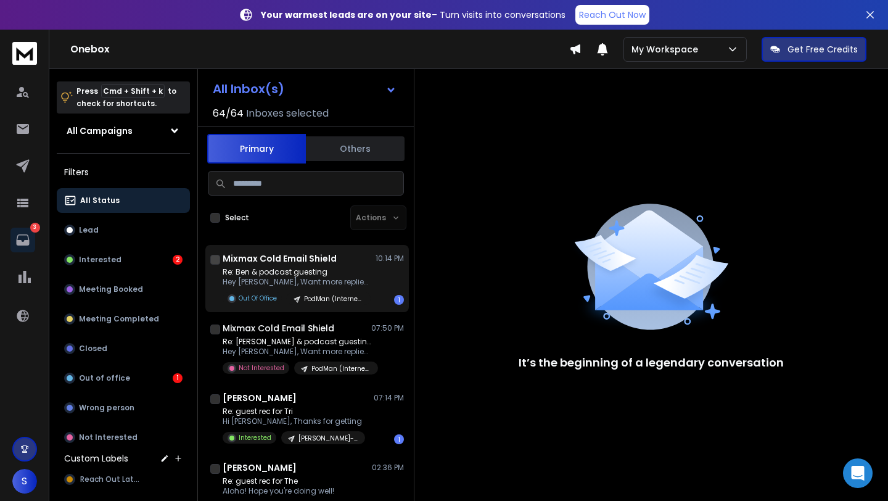  What do you see at coordinates (413, 15) in the screenshot?
I see `p: – Turn visits into conversations` at bounding box center [413, 15].